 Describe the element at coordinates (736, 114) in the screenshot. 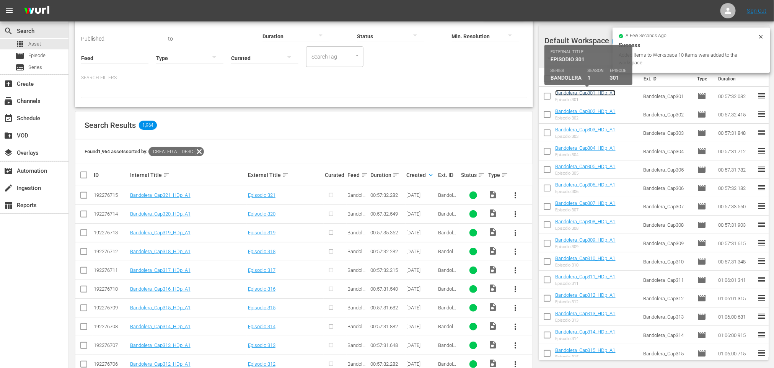

I see `td: 00:57:32.415` at that location.